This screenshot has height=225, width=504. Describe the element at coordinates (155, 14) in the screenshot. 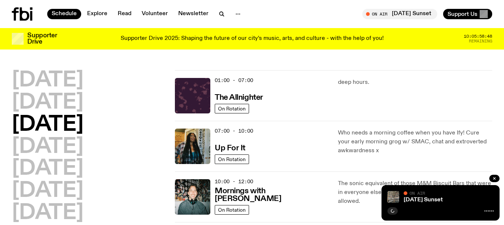

I see `a: Volunteer` at that location.